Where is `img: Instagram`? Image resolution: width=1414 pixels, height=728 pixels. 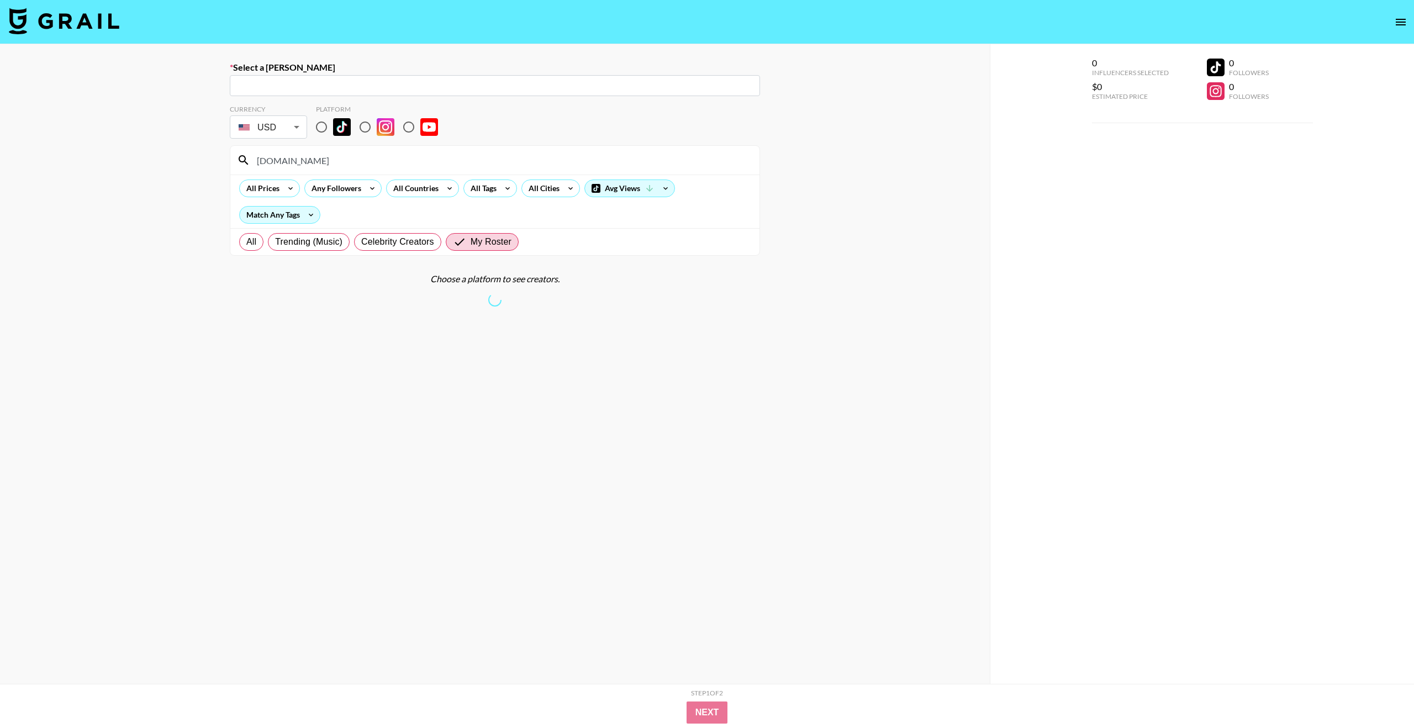 img: Instagram is located at coordinates (386, 127).